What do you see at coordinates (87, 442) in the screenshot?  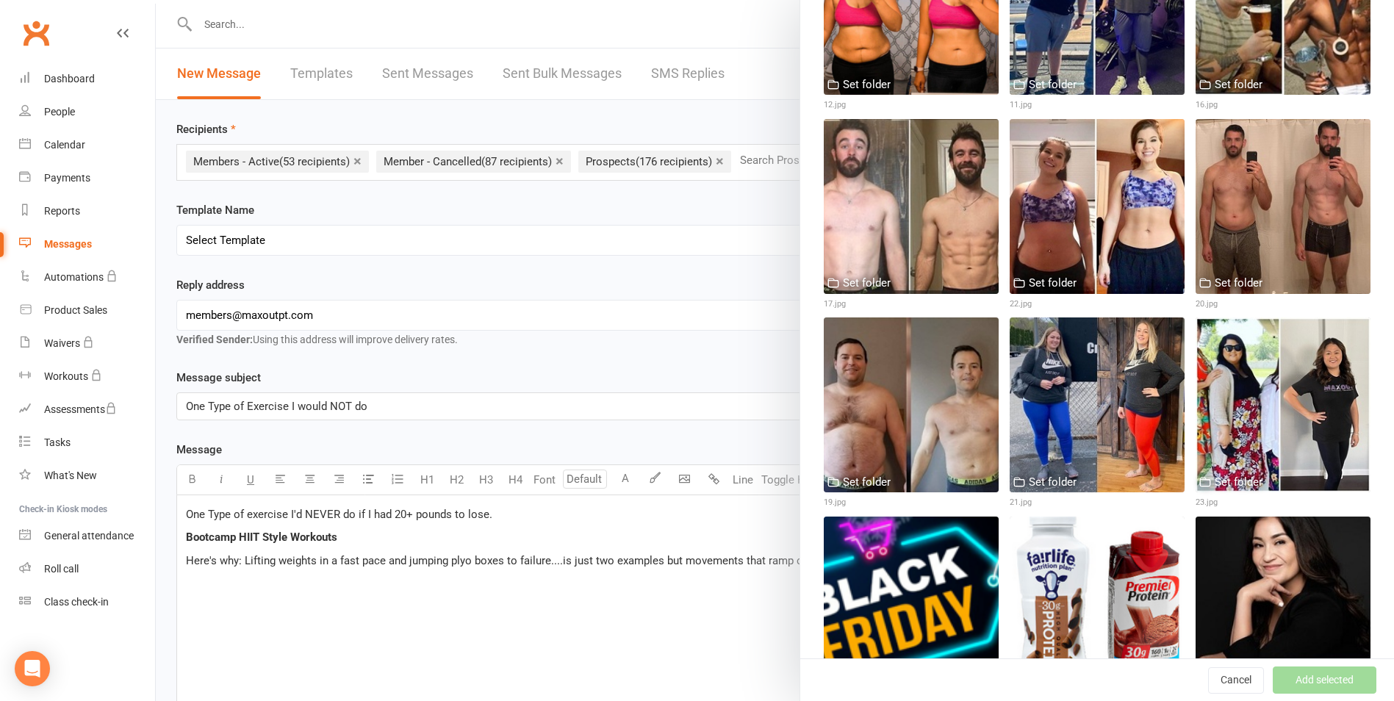 I see `a: Tasks` at bounding box center [87, 442].